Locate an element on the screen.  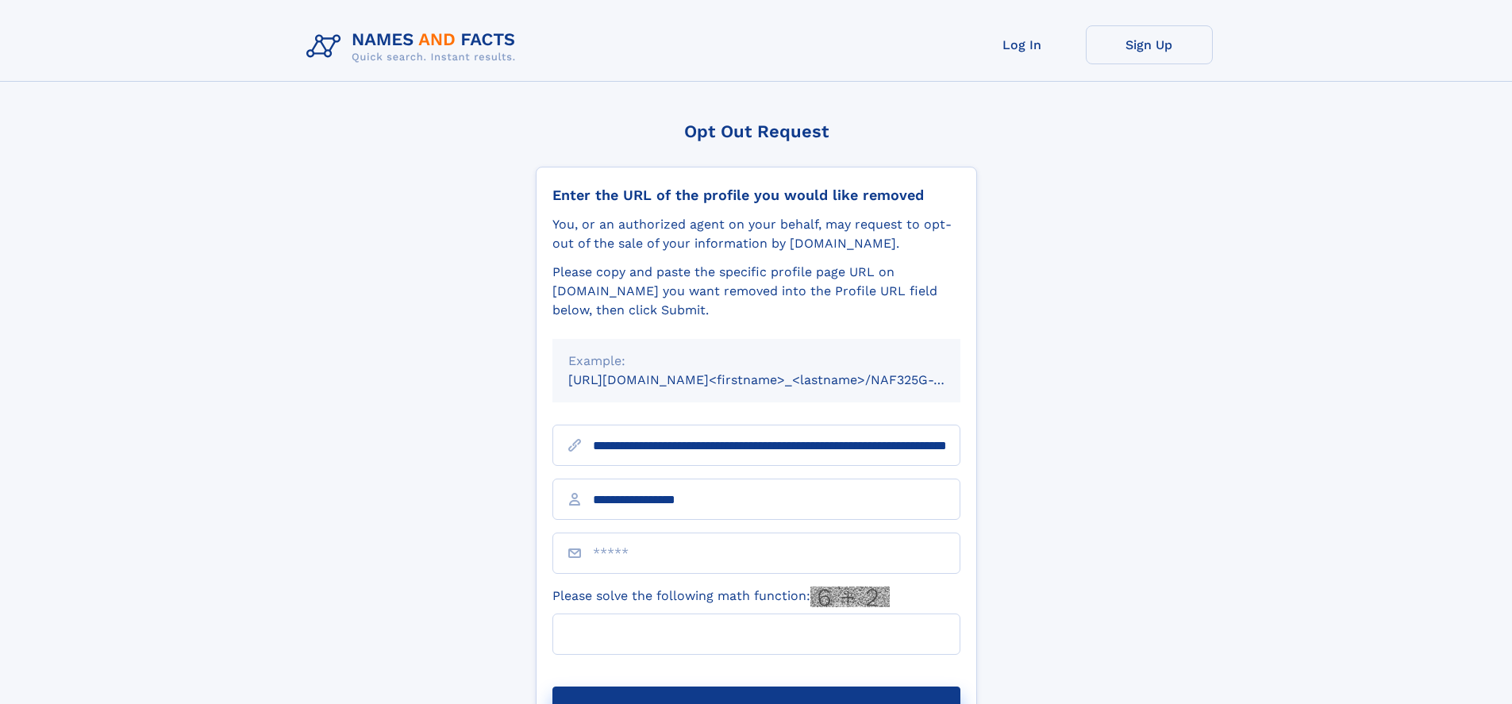
label: Please solve the following math function: is located at coordinates (721, 597).